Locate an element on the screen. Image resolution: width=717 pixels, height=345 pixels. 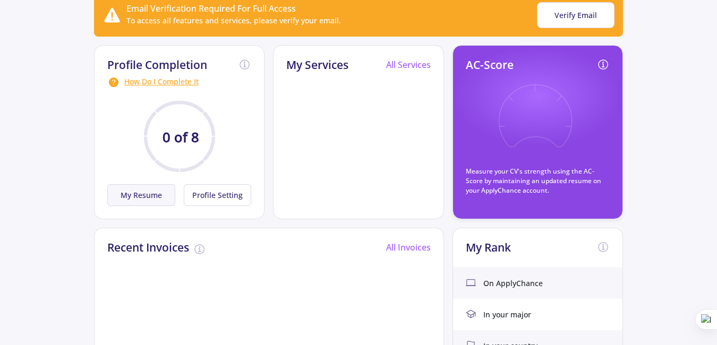
button: My Resume is located at coordinates (141, 195).